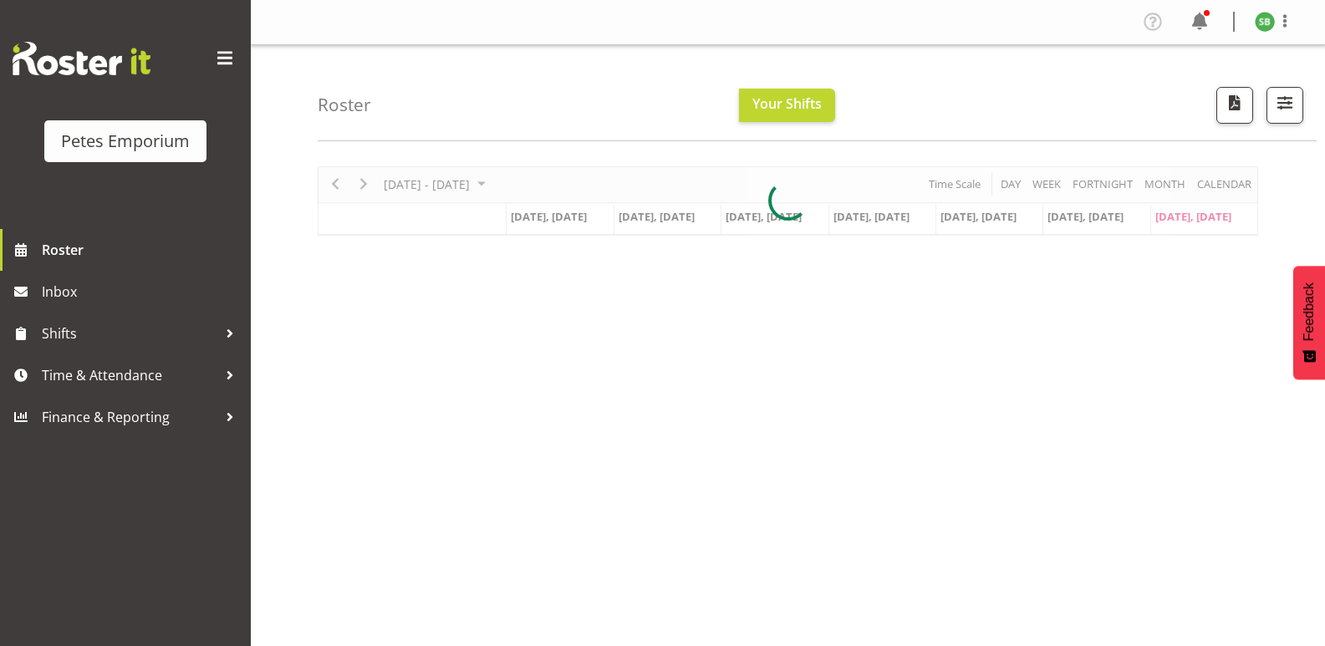 The width and height of the screenshot is (1325, 646). I want to click on span: Shifts, so click(130, 334).